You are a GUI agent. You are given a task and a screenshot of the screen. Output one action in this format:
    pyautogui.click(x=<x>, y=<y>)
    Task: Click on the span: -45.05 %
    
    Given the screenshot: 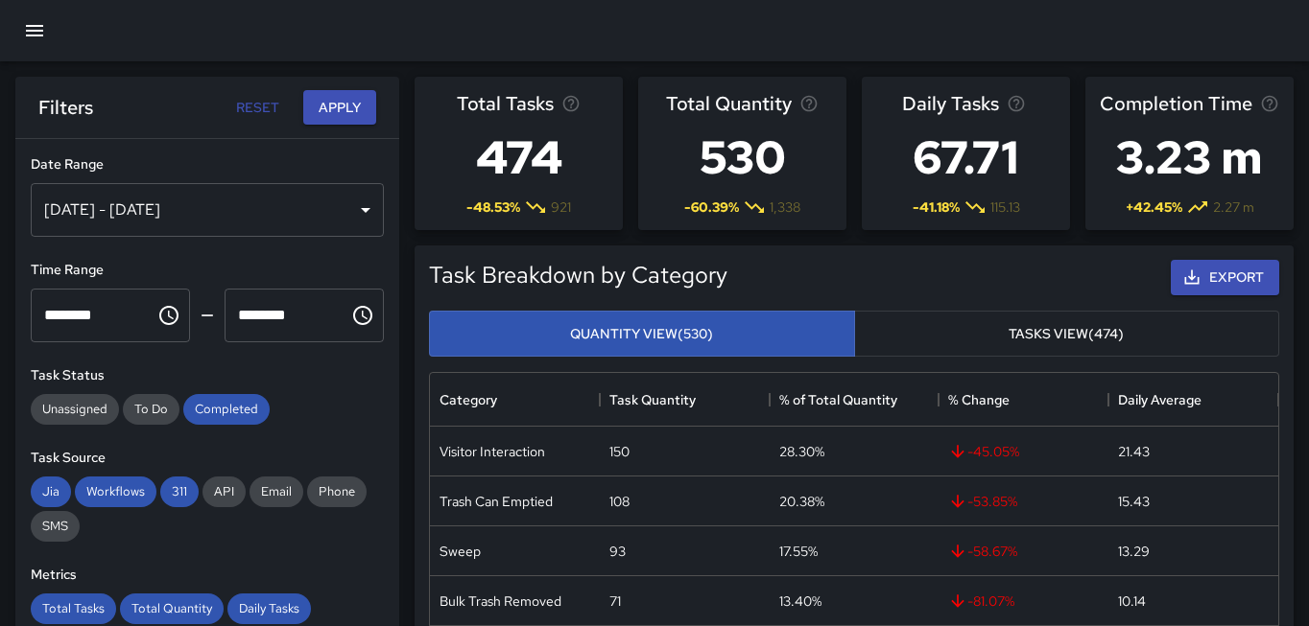 What is the action you would take?
    pyautogui.click(x=983, y=452)
    